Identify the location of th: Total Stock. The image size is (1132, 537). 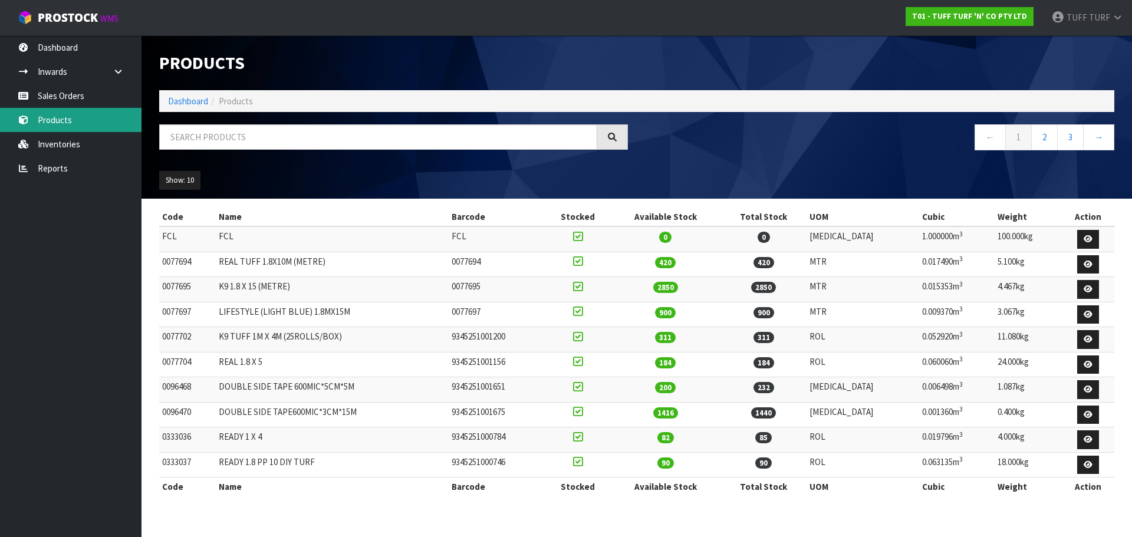
(764, 217).